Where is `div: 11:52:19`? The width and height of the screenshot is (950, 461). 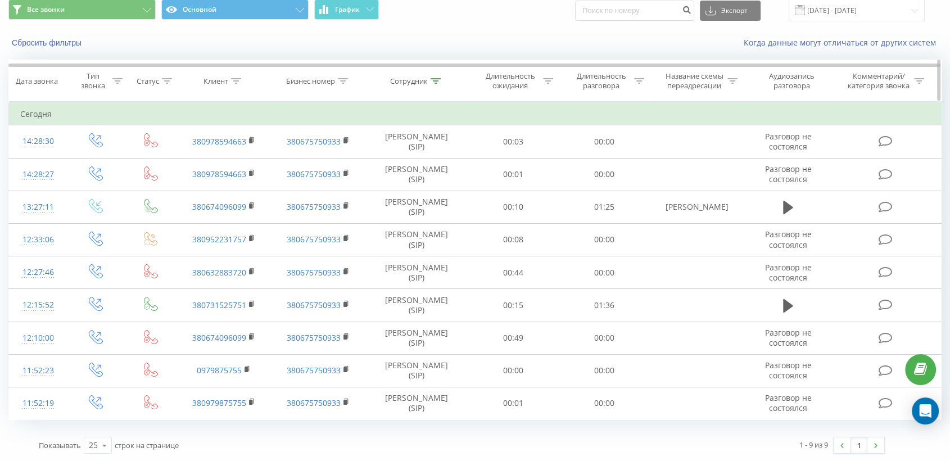 div: 11:52:19 is located at coordinates (38, 403).